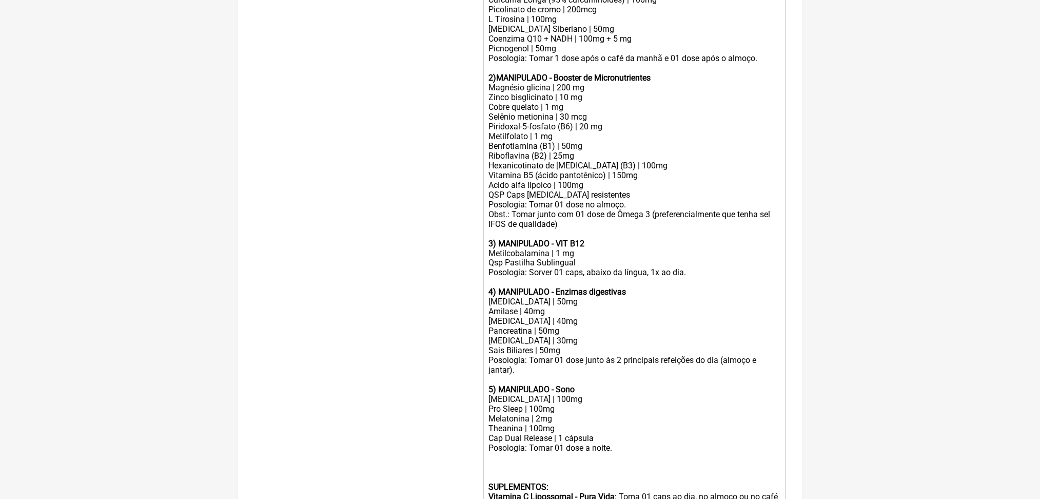 This screenshot has height=499, width=1040. I want to click on div: Riboflavina (B2) | 25mg, so click(634, 155).